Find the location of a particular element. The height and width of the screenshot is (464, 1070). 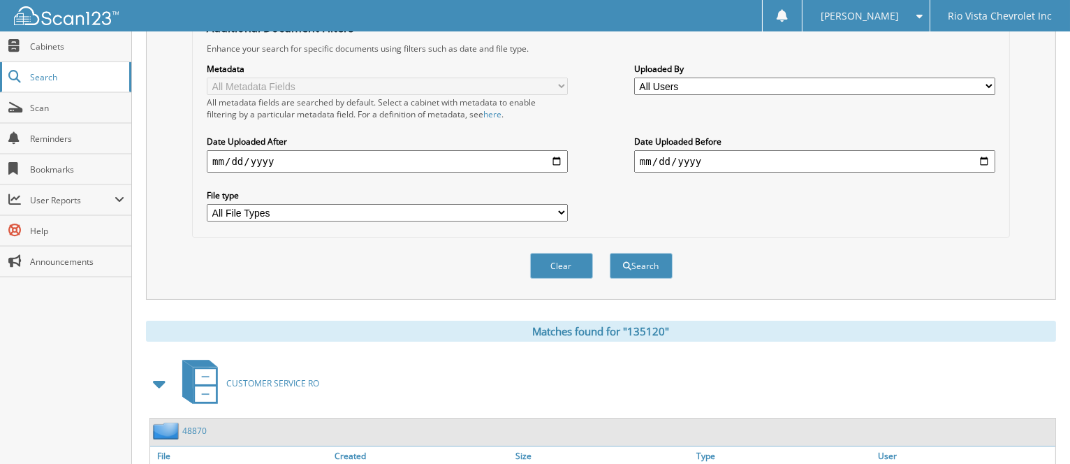

span: Rio Vista Chevrolet Inc is located at coordinates (1000, 16).